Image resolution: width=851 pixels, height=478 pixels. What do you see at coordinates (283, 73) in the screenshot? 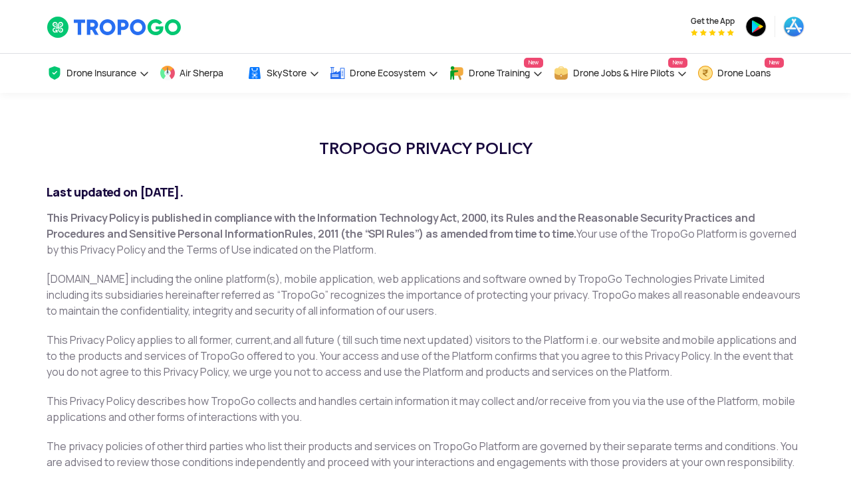
I see `a: SkyStore` at bounding box center [283, 73].